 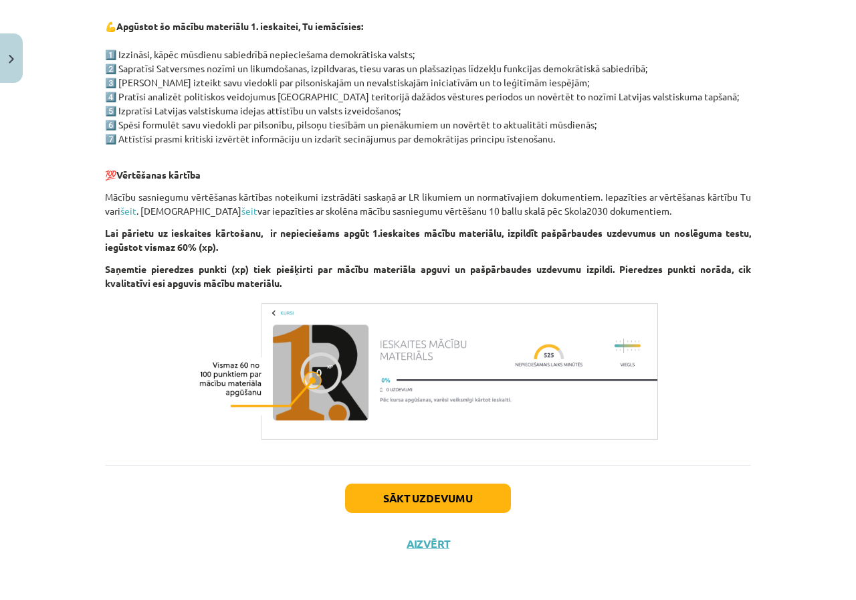 What do you see at coordinates (428, 498) in the screenshot?
I see `button: Sākt uzdevumu` at bounding box center [428, 498].